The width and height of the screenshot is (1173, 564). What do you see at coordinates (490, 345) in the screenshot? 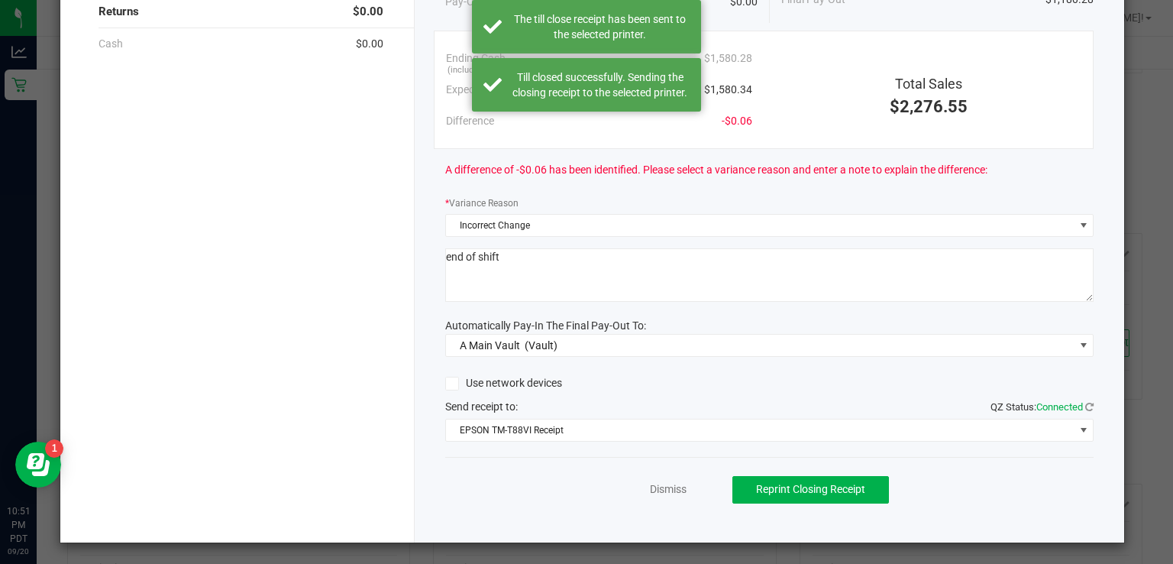
I see `span: A Main Vault` at bounding box center [490, 345].